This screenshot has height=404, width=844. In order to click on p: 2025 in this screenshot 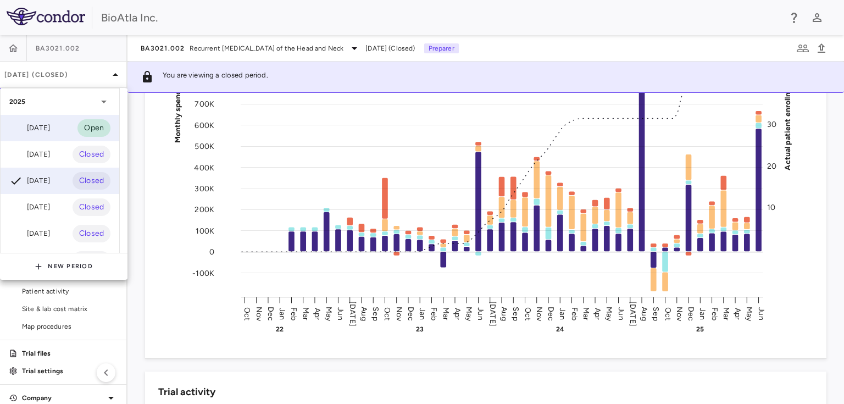, I will do `click(18, 102)`.